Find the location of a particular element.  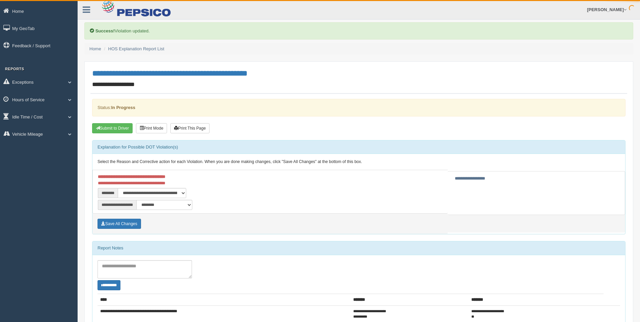

a: HOS Explanation Report List is located at coordinates (136, 49).